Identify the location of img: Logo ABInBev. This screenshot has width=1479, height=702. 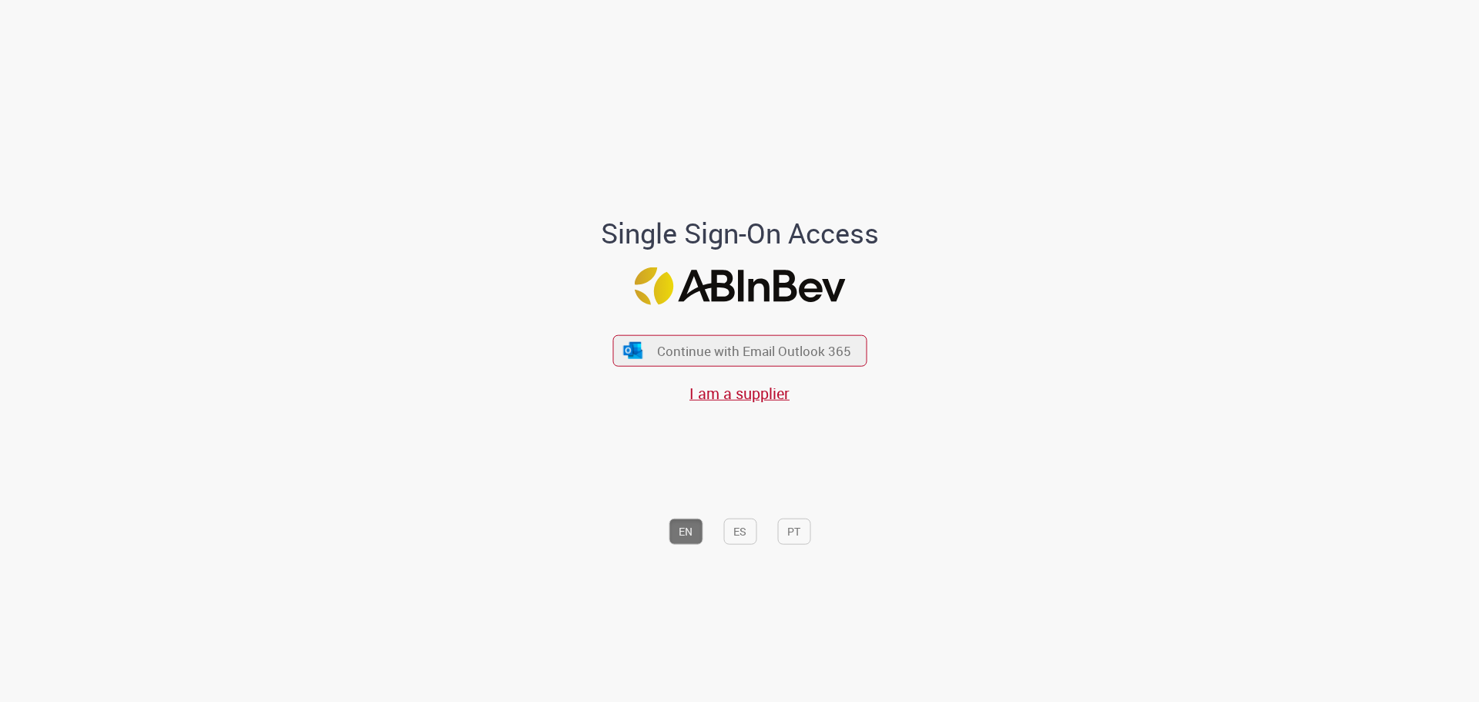
(739, 285).